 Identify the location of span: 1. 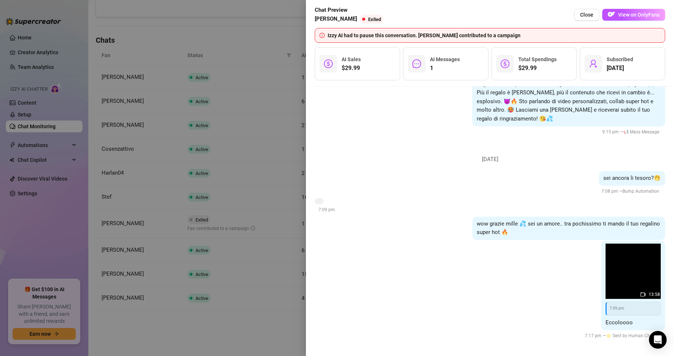
(445, 68).